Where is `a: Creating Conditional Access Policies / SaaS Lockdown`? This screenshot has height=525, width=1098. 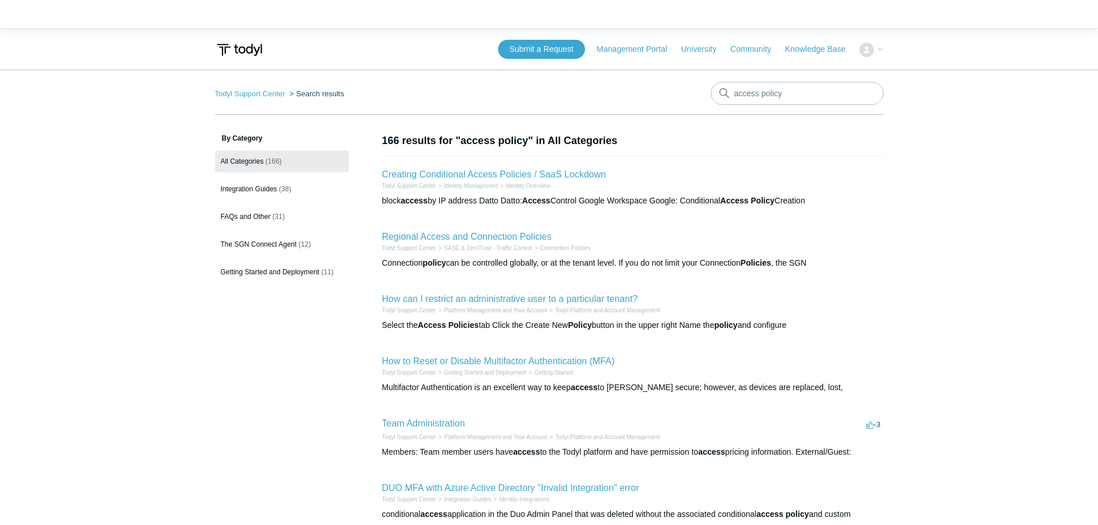
a: Creating Conditional Access Policies / SaaS Lockdown is located at coordinates (494, 174).